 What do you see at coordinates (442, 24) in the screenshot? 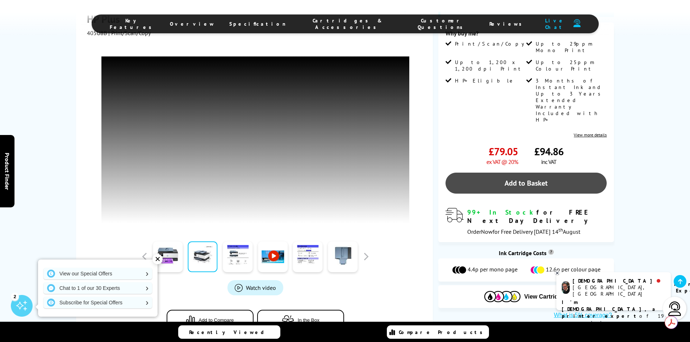
I see `span: Customer Questions` at bounding box center [442, 24].